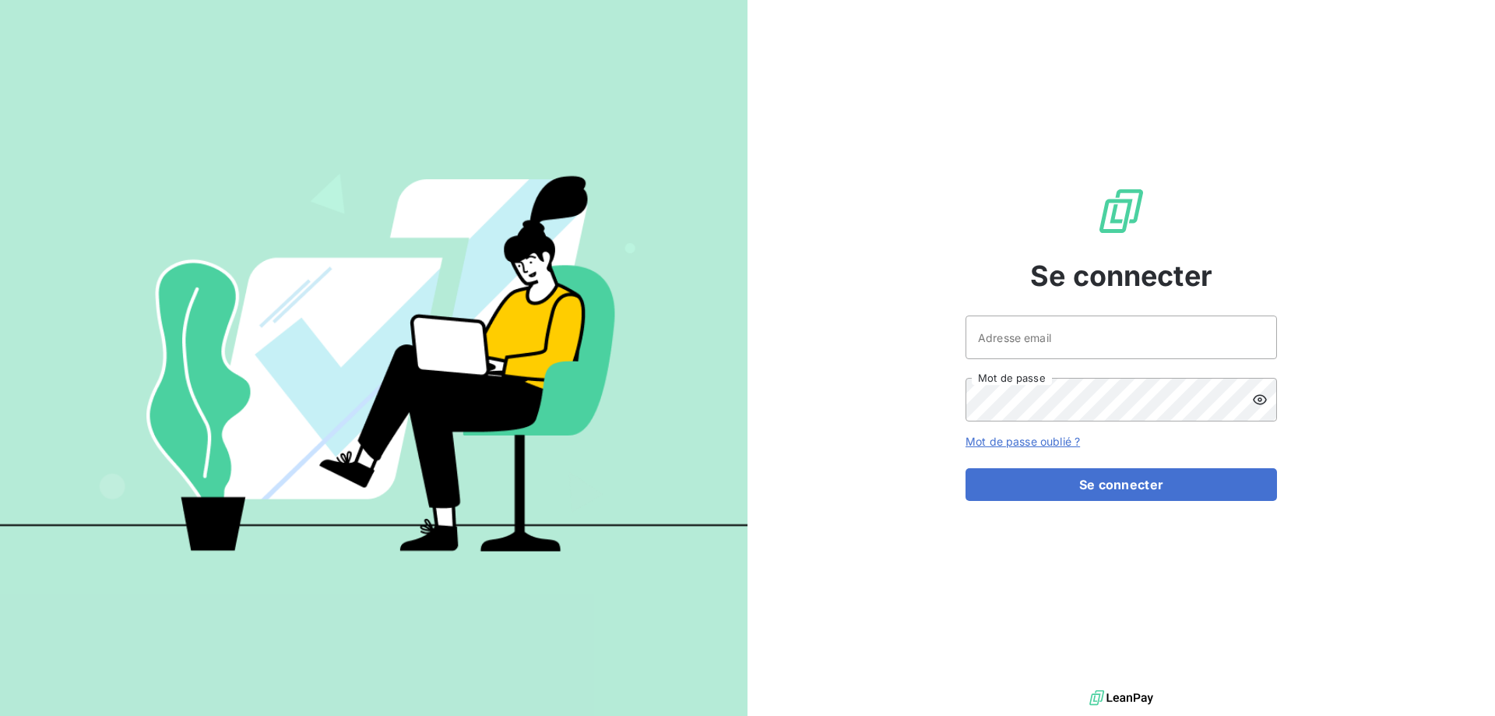 This screenshot has width=1495, height=716. Describe the element at coordinates (1023, 441) in the screenshot. I see `a: Mot de passe oublié ?` at that location.